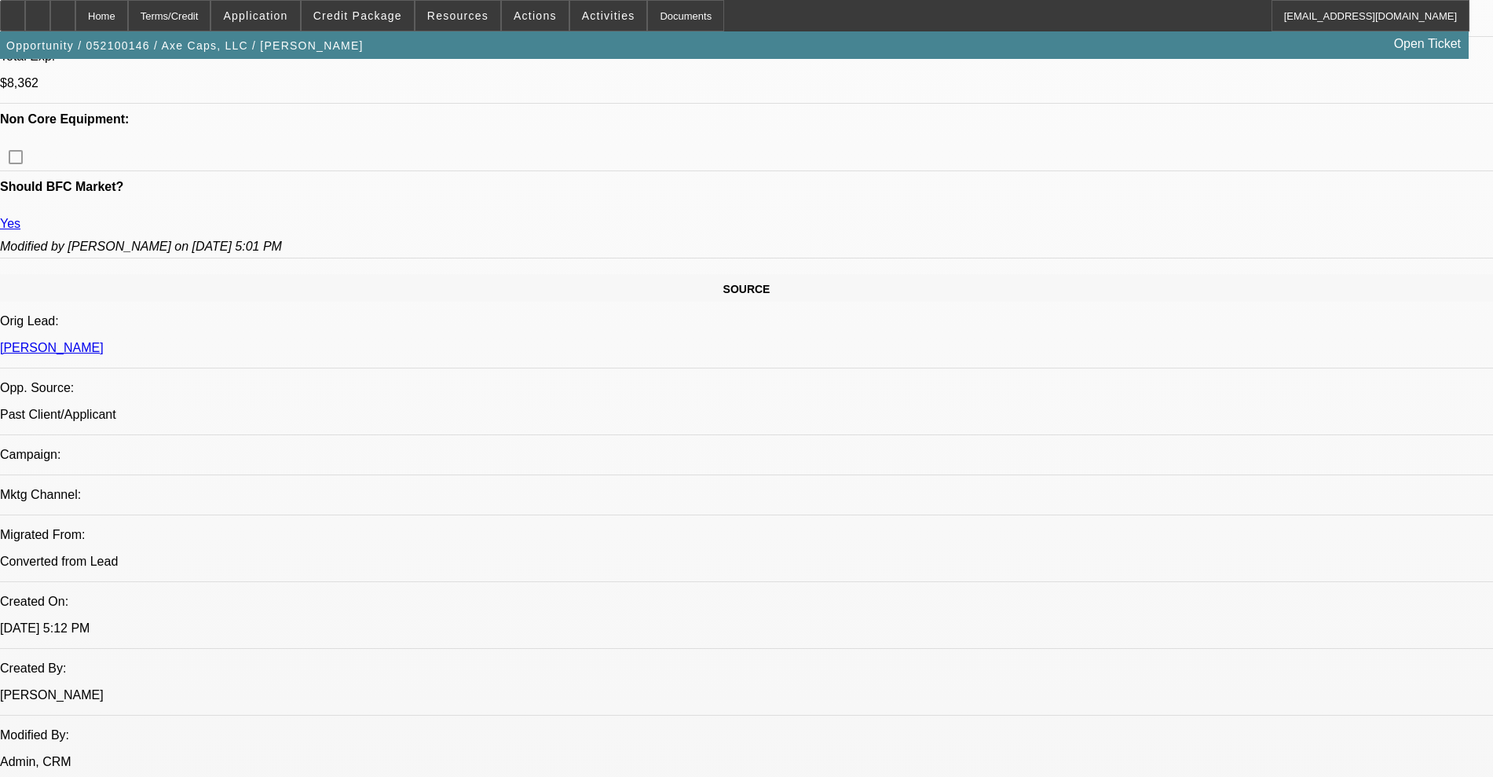 The width and height of the screenshot is (1493, 777). Describe the element at coordinates (458, 16) in the screenshot. I see `span: Resources` at that location.